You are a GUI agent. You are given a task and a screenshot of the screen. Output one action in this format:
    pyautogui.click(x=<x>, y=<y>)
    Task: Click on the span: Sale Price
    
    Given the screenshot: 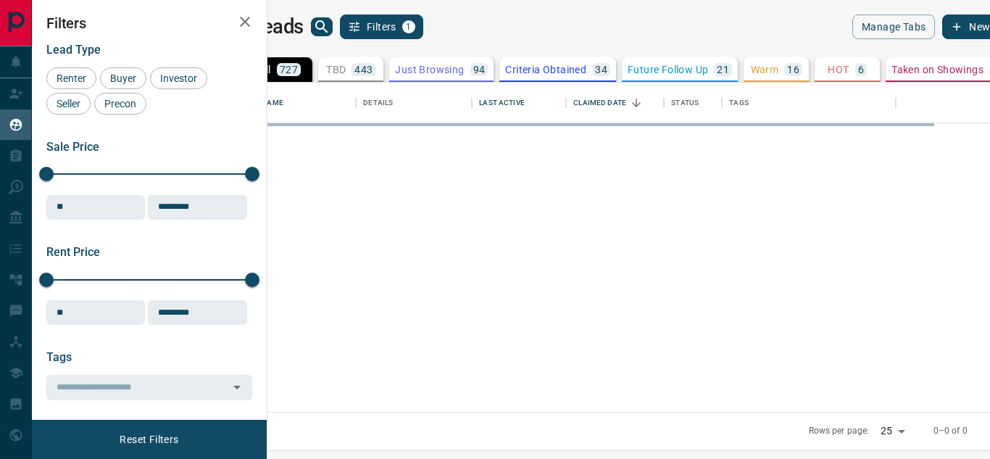 What is the action you would take?
    pyautogui.click(x=72, y=146)
    